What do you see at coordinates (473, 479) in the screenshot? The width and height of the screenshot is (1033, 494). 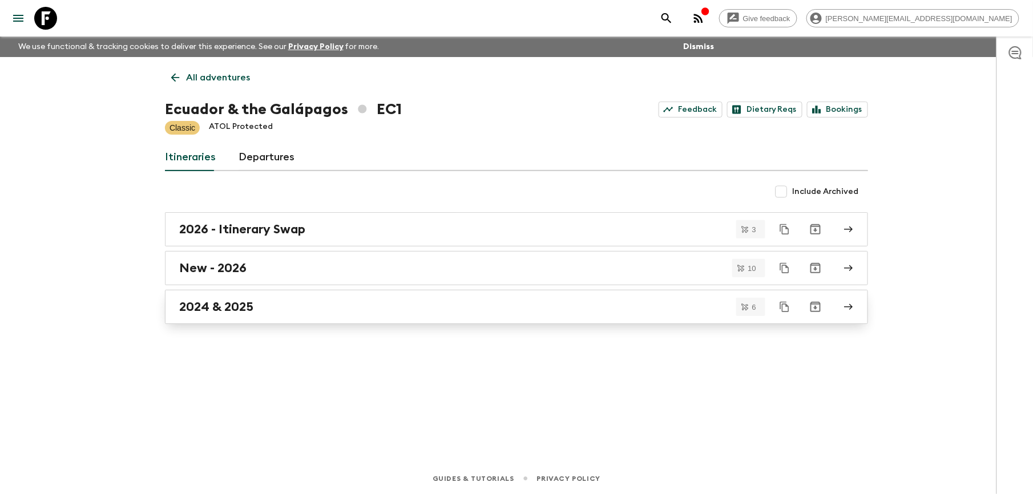 I see `a: Guides & Tutorials` at bounding box center [473, 479].